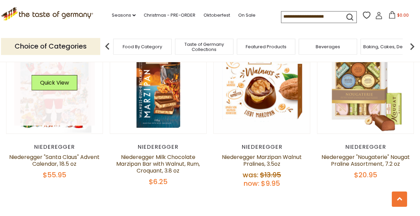  What do you see at coordinates (204, 47) in the screenshot?
I see `a: Taste of Germany Collections` at bounding box center [204, 47].